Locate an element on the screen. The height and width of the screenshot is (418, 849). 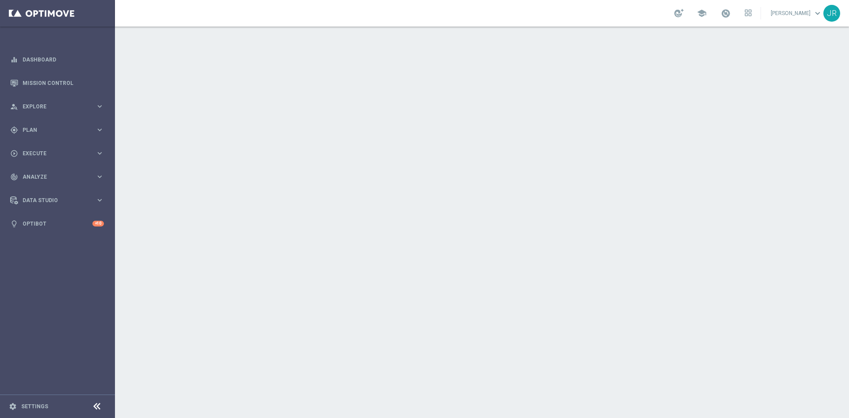
div: +10 is located at coordinates (98, 223).